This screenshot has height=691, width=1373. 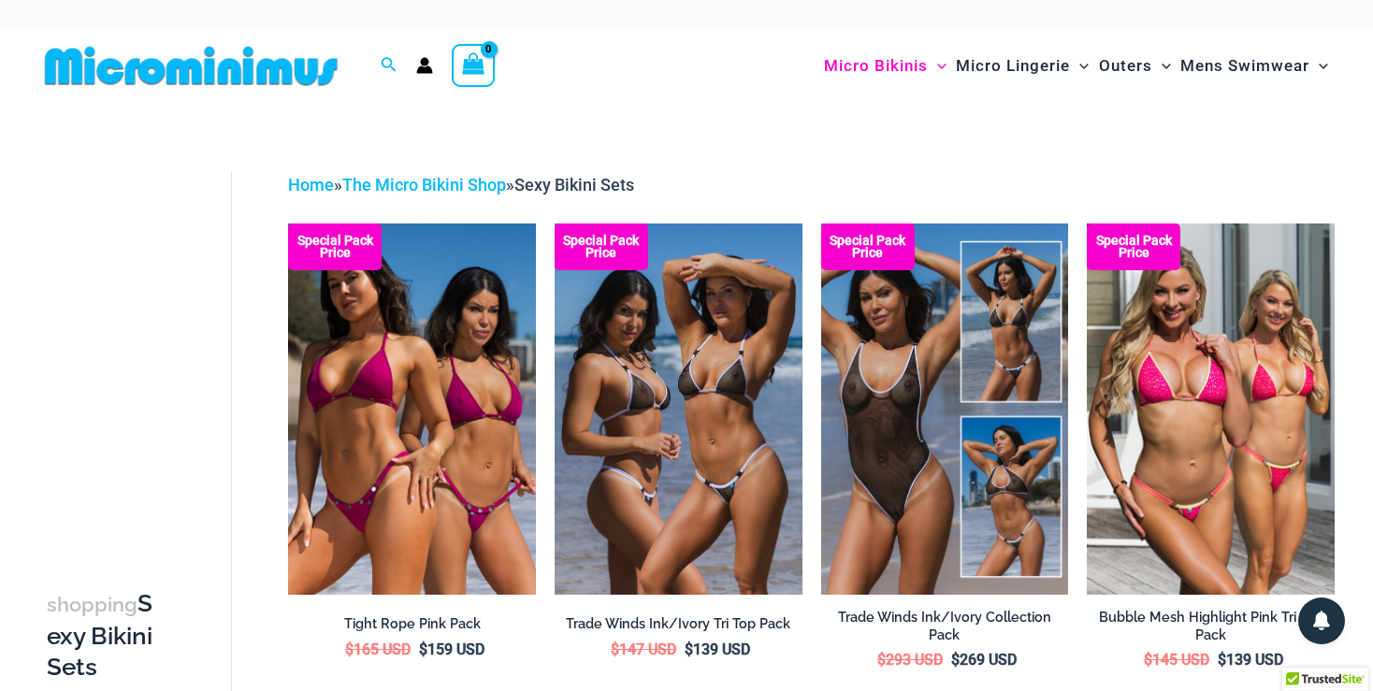 What do you see at coordinates (412, 628) in the screenshot?
I see `a: Tight Rope Pink Pack` at bounding box center [412, 628].